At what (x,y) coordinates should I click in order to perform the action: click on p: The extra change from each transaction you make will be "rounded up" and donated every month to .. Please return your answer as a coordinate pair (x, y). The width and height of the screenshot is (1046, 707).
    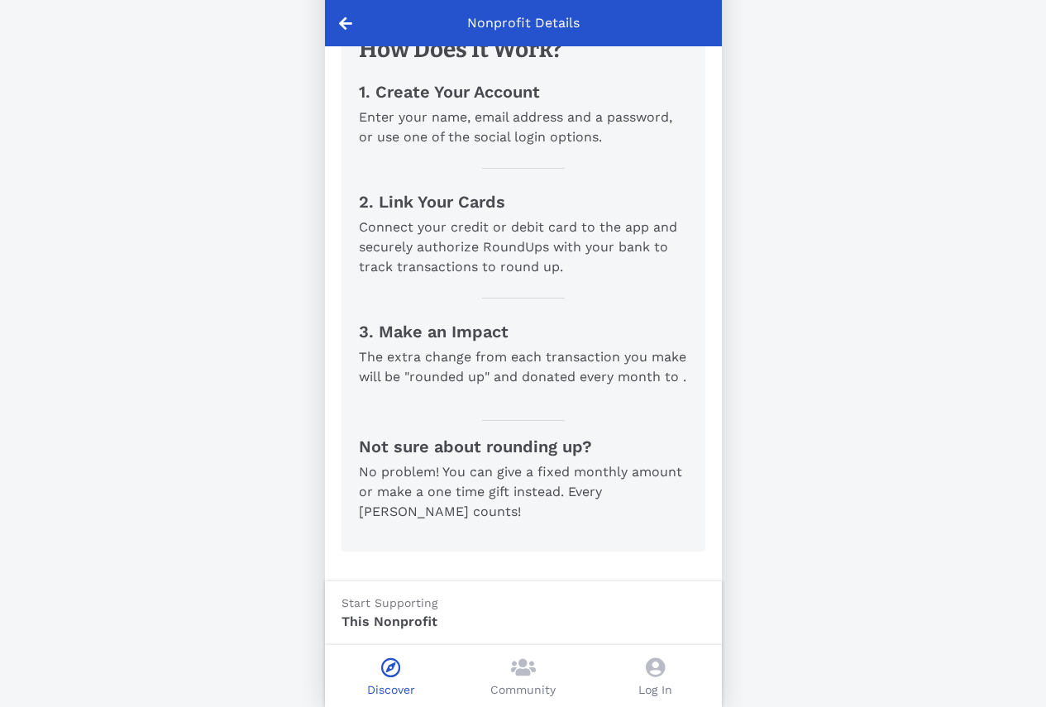
    Looking at the image, I should click on (523, 367).